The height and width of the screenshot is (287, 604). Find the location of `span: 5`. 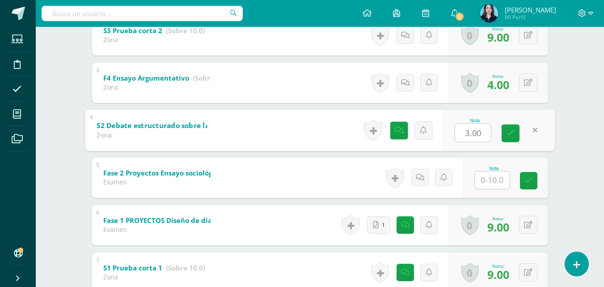

span: 5 is located at coordinates (460, 17).